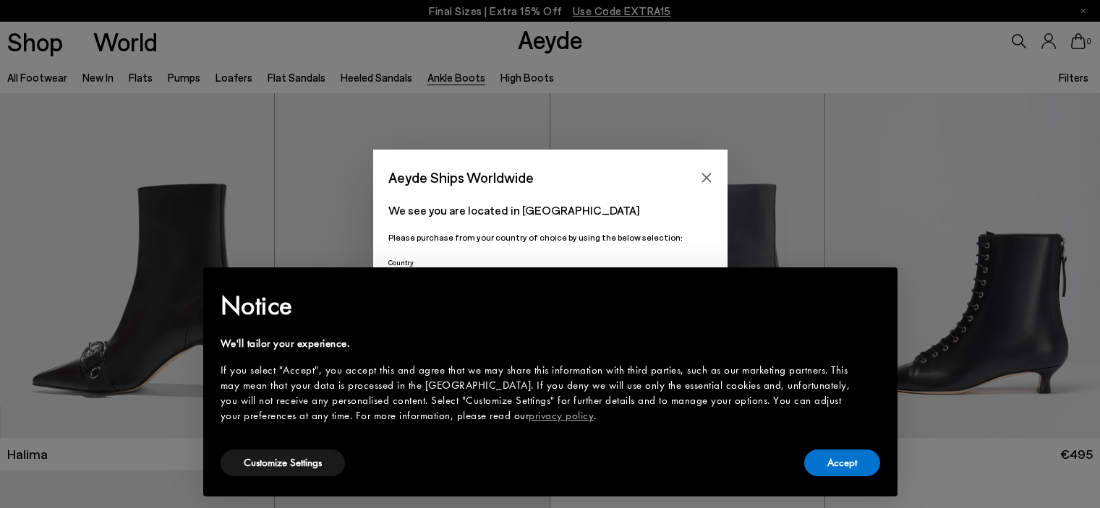 The image size is (1100, 508). I want to click on div: If you select "Accept", you accept this and agree that we may share this information with third p..., so click(539, 393).